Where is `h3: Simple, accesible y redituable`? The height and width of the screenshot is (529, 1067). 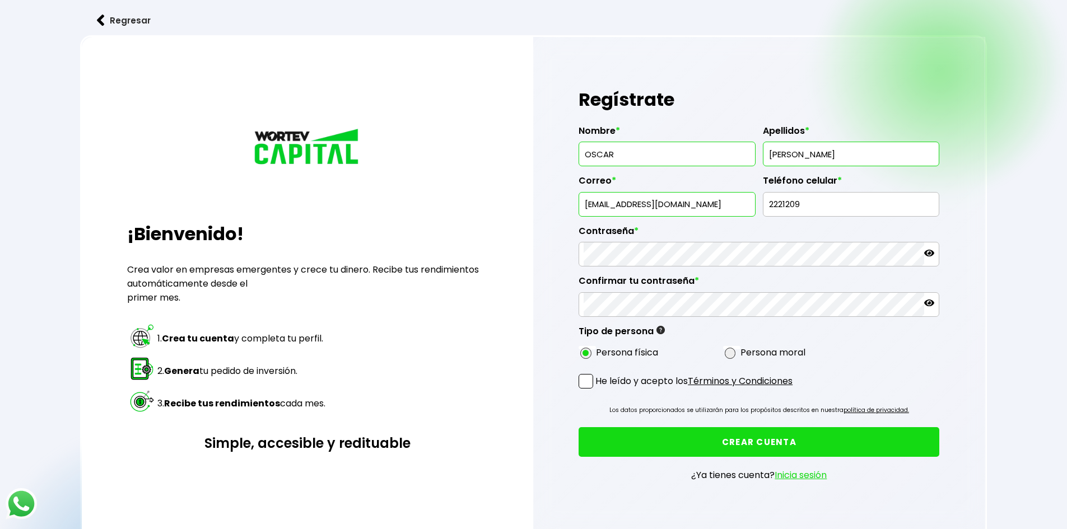
h3: Simple, accesible y redituable is located at coordinates (307, 443).